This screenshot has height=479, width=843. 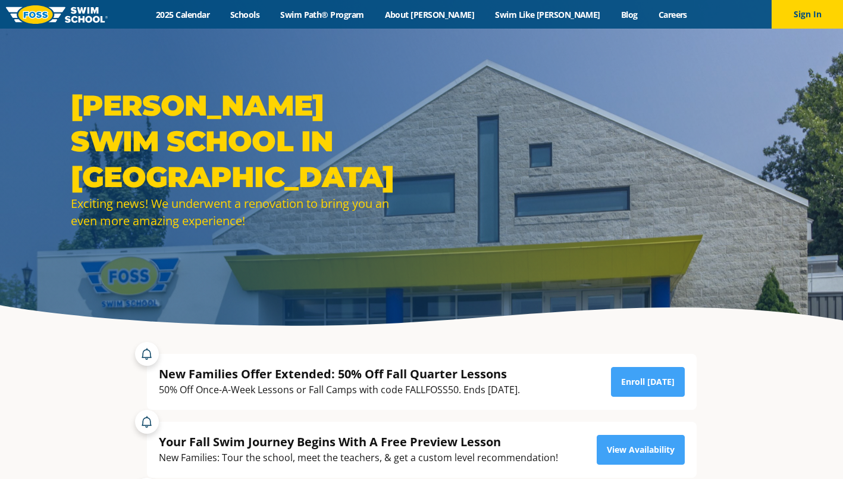 What do you see at coordinates (245, 14) in the screenshot?
I see `a: Schools` at bounding box center [245, 14].